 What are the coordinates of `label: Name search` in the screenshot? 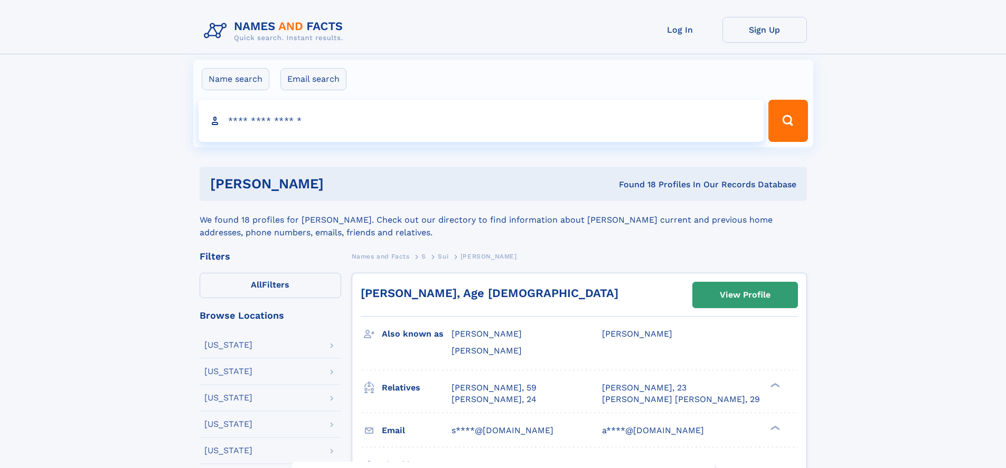 It's located at (235, 79).